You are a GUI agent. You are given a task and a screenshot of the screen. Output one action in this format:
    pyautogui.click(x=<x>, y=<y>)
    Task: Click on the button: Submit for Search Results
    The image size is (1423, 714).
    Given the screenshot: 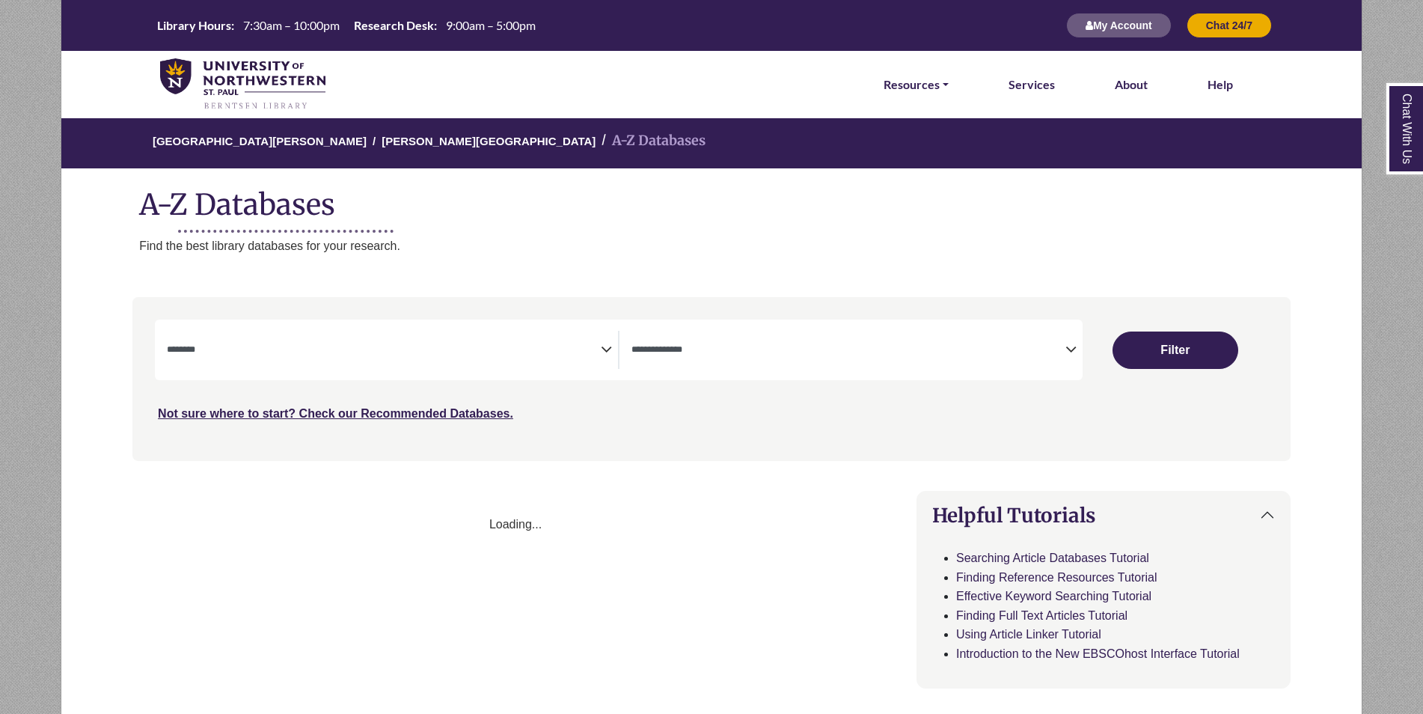 What is the action you would take?
    pyautogui.click(x=1176, y=350)
    